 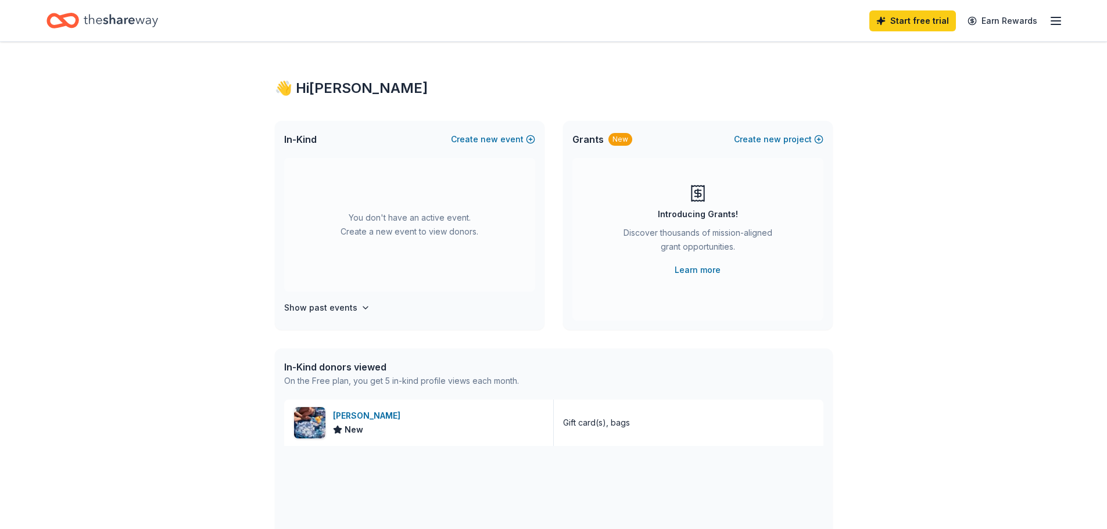 I want to click on button: Show past events, so click(x=327, y=308).